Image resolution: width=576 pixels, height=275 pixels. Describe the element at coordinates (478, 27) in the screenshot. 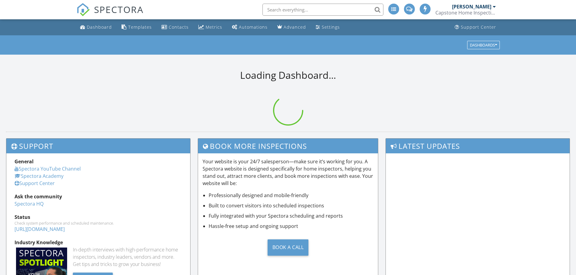

I see `div: Support Center` at that location.